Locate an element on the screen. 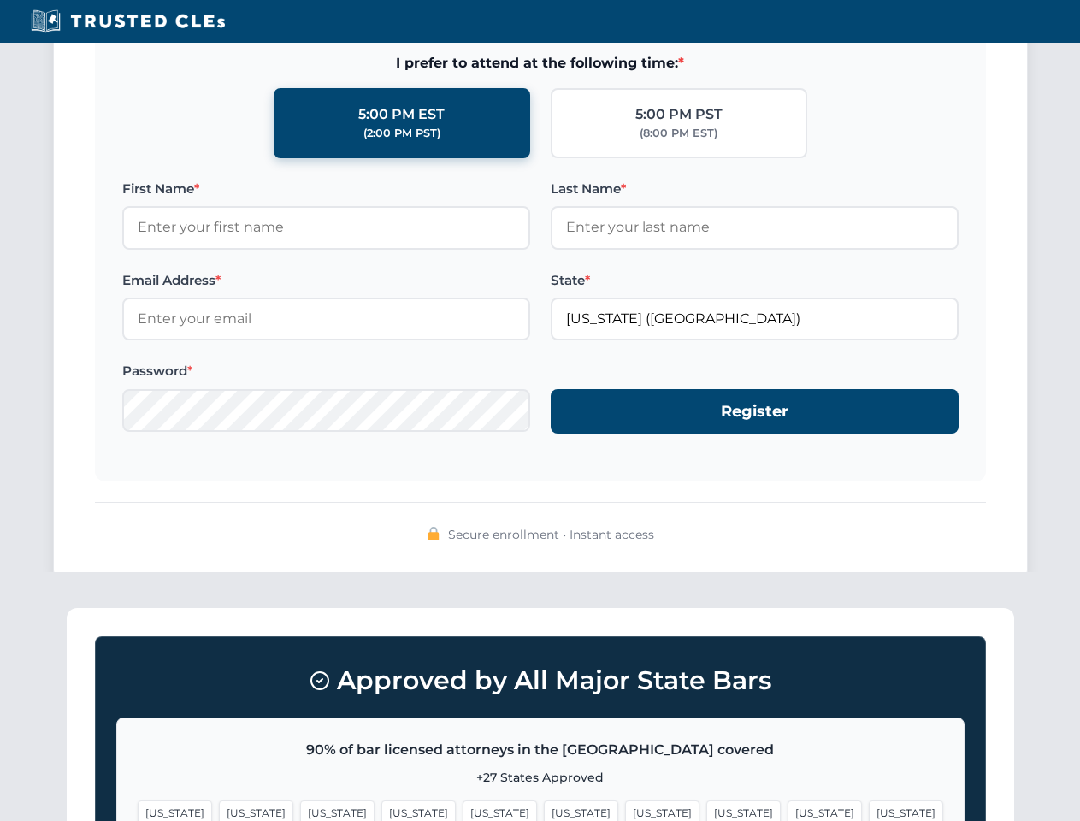 The width and height of the screenshot is (1080, 821). button: Register is located at coordinates (754, 411).